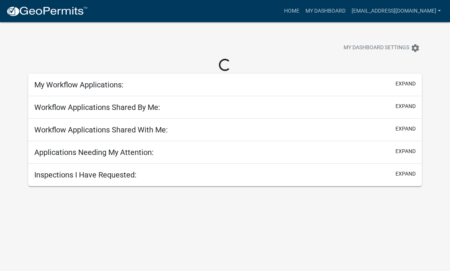 The height and width of the screenshot is (271, 450). What do you see at coordinates (85, 175) in the screenshot?
I see `h5: Inspections I Have Requested:` at bounding box center [85, 175].